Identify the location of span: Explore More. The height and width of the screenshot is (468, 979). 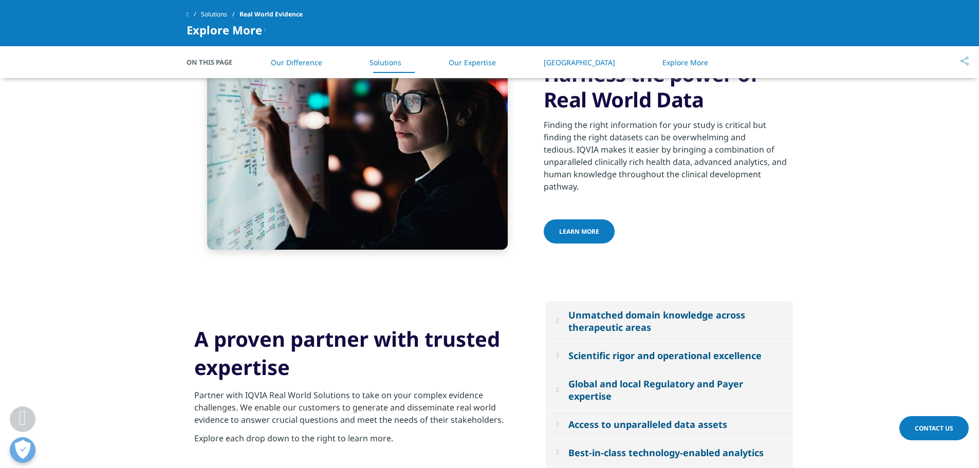
(224, 30).